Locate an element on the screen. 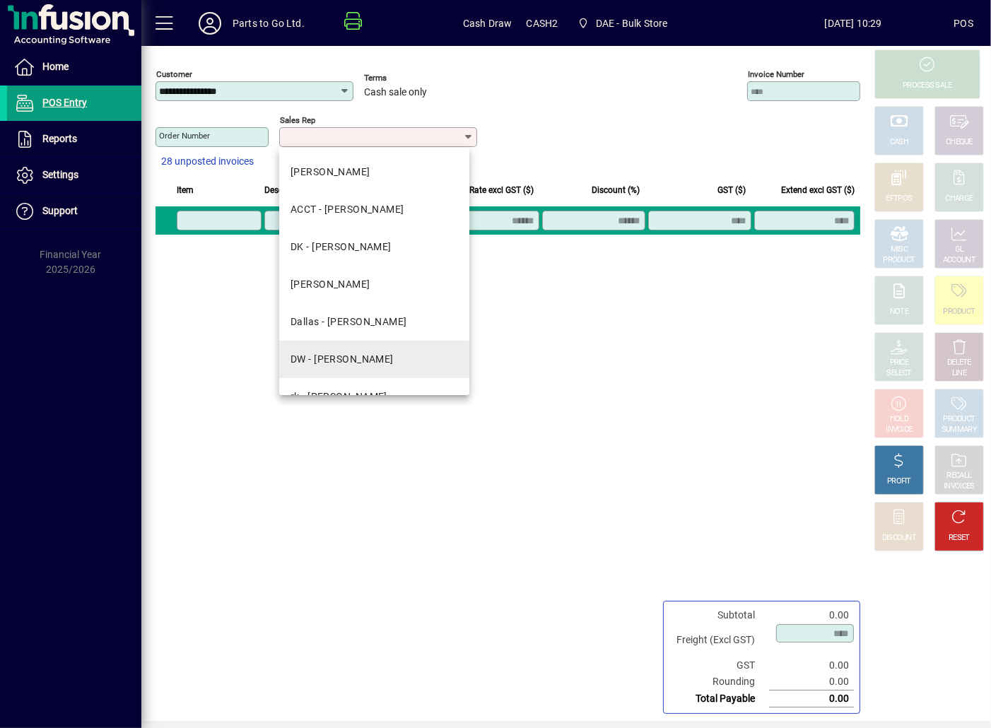  a: Support is located at coordinates (74, 211).